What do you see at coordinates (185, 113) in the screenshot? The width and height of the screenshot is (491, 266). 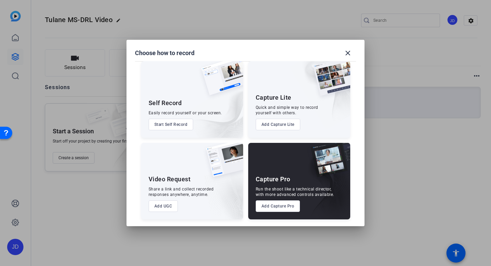 I see `div: Easily record yourself or your screen.` at bounding box center [185, 113].